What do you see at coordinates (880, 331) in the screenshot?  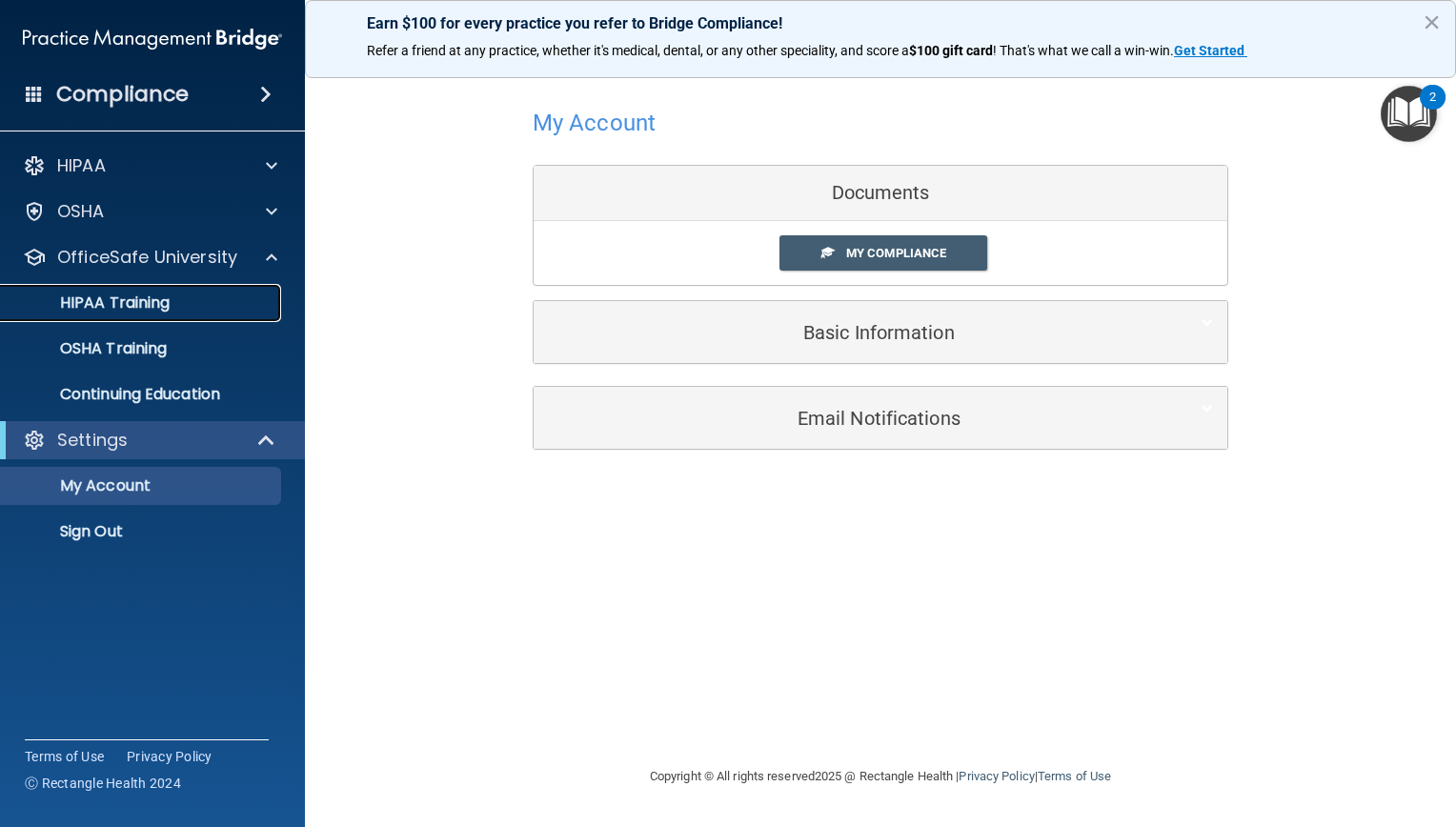 I see `a: Basic Information` at bounding box center [880, 331].